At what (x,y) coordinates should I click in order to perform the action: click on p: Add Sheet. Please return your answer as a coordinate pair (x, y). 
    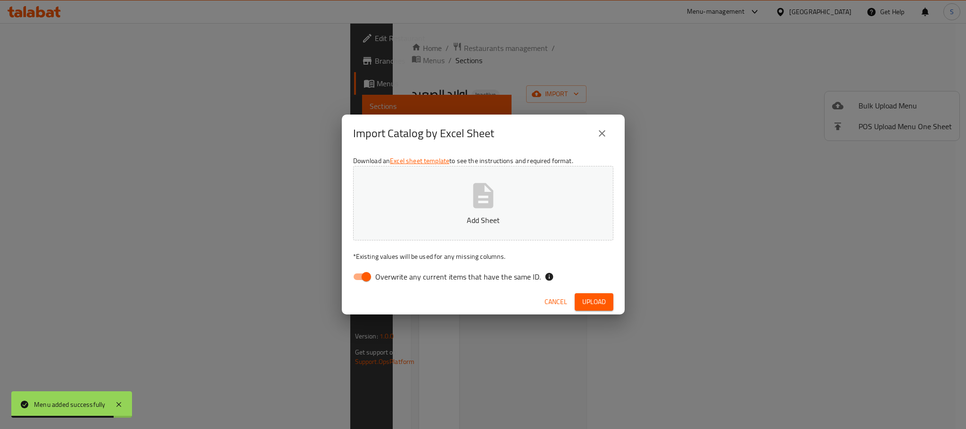
    Looking at the image, I should click on (483, 220).